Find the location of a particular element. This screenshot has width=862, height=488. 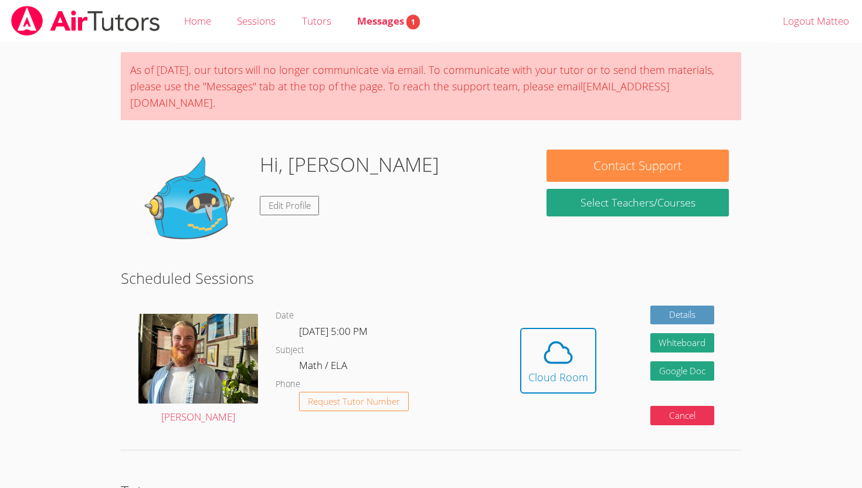

button: Contact Support is located at coordinates (637, 165).